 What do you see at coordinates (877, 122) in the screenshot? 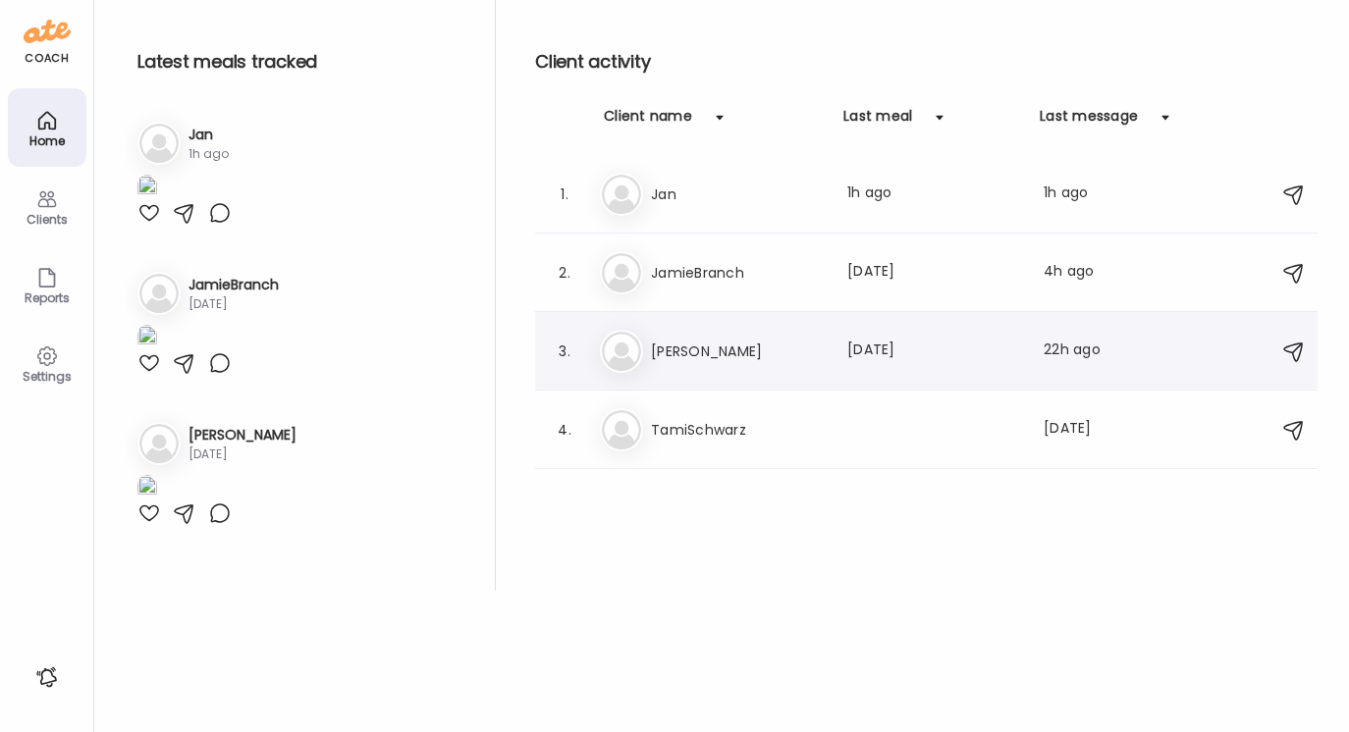
I see `div: Last meal` at bounding box center [877, 122].